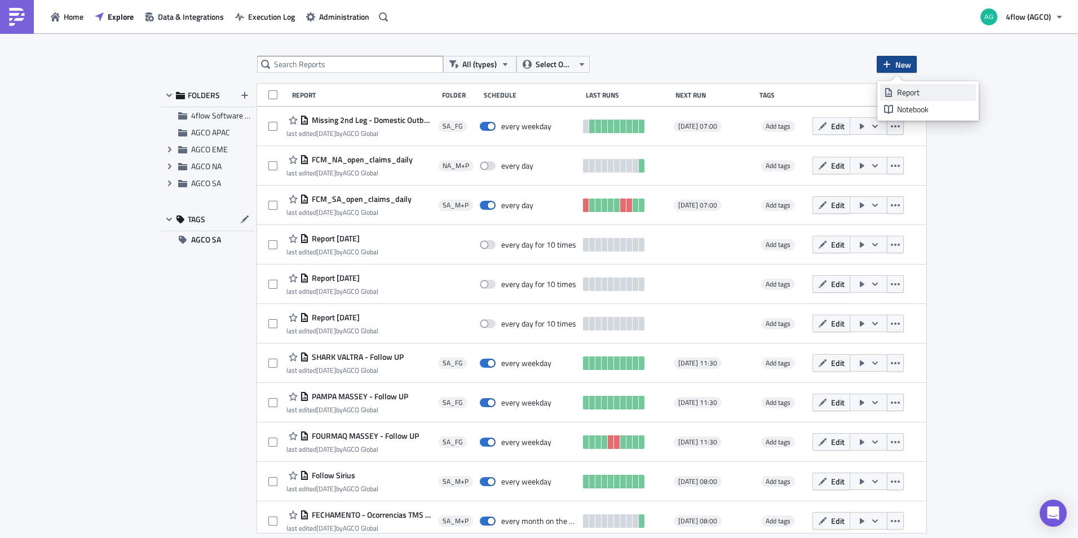 The width and height of the screenshot is (1078, 538). What do you see at coordinates (265, 16) in the screenshot?
I see `a: Execution Log` at bounding box center [265, 16].